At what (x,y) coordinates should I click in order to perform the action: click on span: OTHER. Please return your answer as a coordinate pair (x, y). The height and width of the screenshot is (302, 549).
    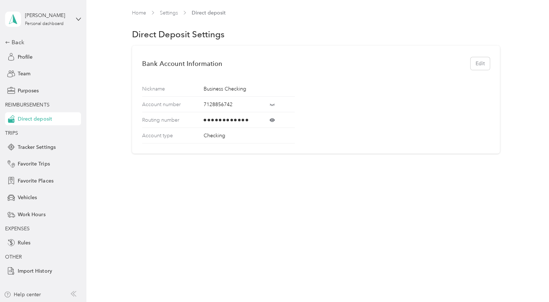
    Looking at the image, I should click on (13, 256).